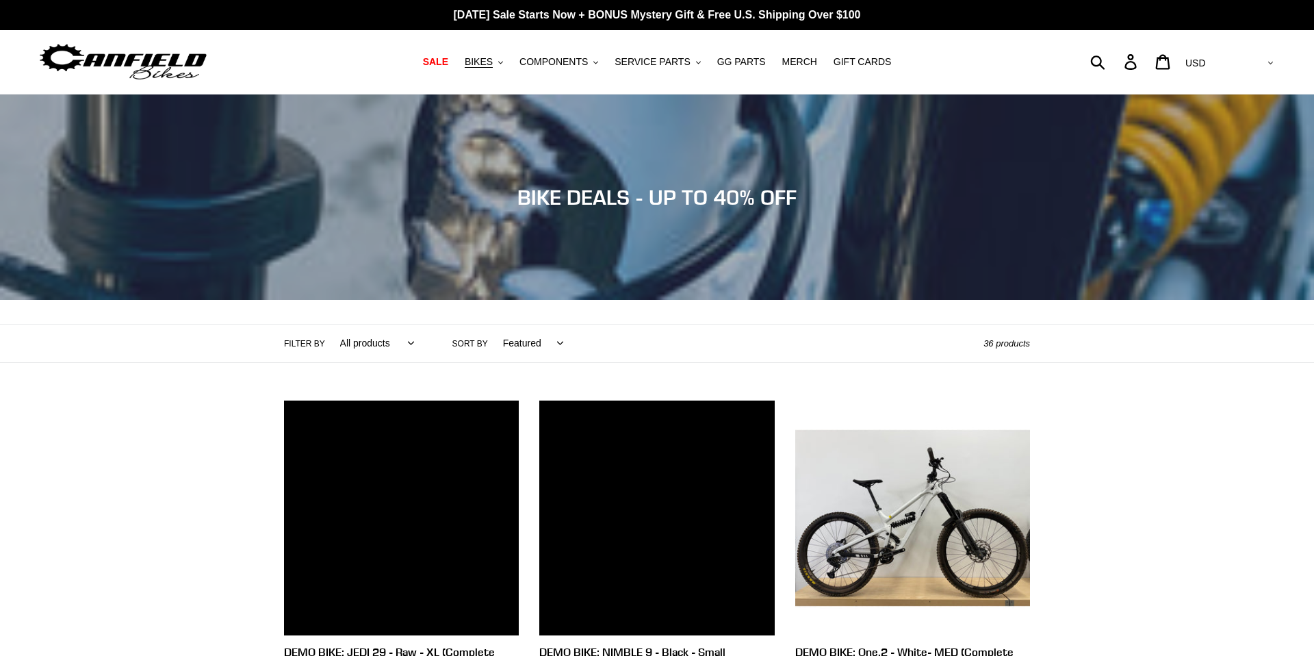 The width and height of the screenshot is (1314, 656). I want to click on span: SALE, so click(435, 62).